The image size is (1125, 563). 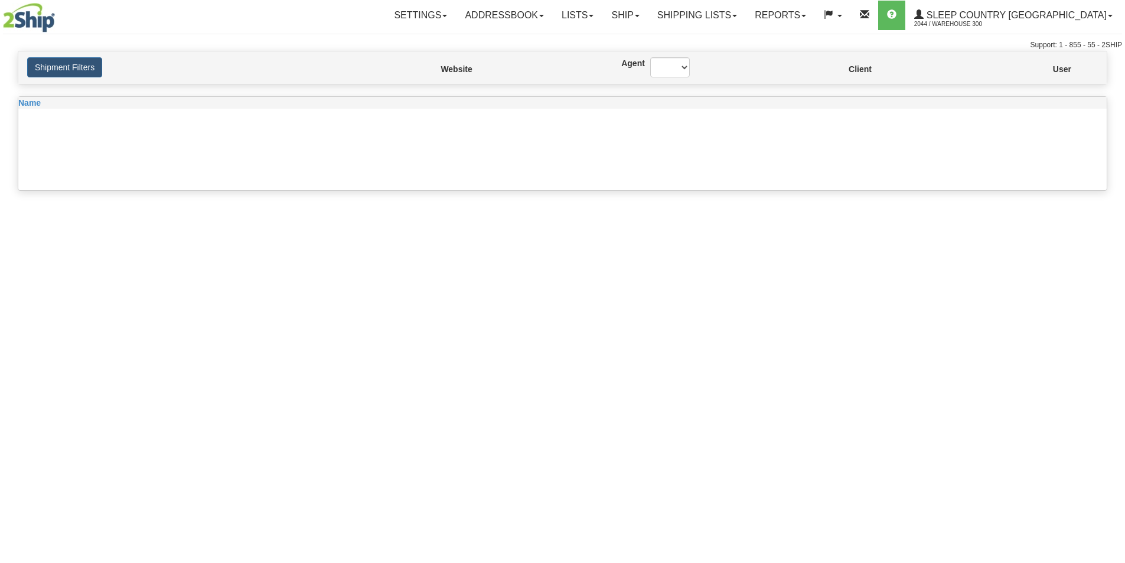 I want to click on a: Shipping lists, so click(x=697, y=15).